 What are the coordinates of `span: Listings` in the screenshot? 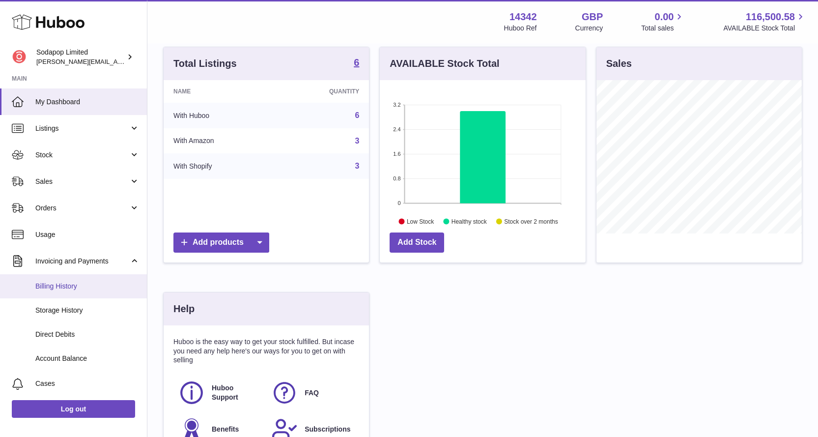 It's located at (82, 128).